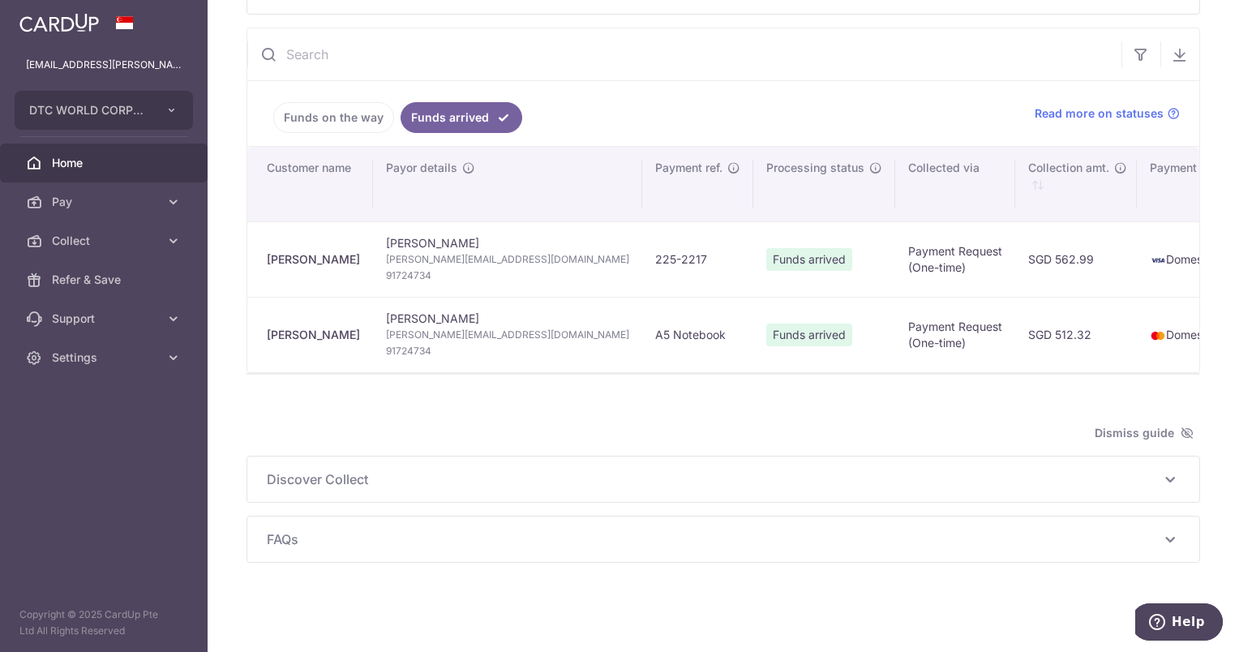  I want to click on th: Payor details, so click(508, 184).